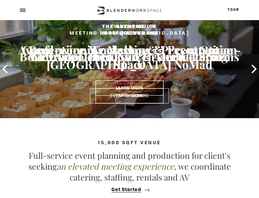 The height and width of the screenshot is (198, 259). Describe the element at coordinates (129, 33) in the screenshot. I see `h2: Food & Beverage` at that location.